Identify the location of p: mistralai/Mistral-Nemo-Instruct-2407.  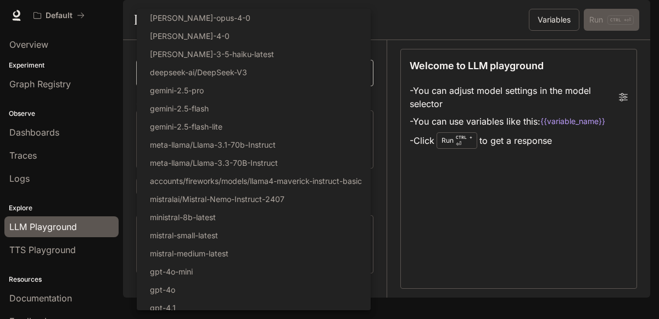
(217, 199).